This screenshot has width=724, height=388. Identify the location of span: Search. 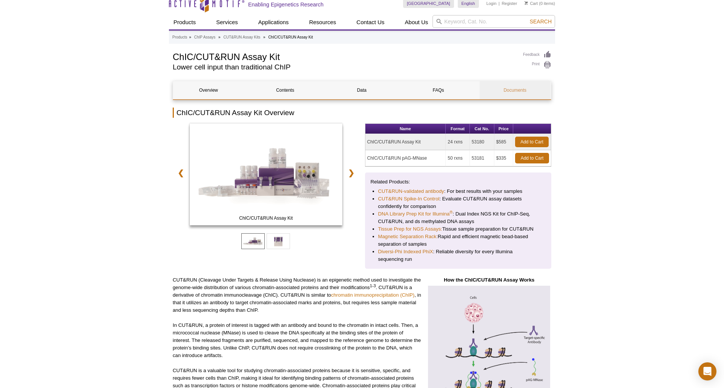
(541, 21).